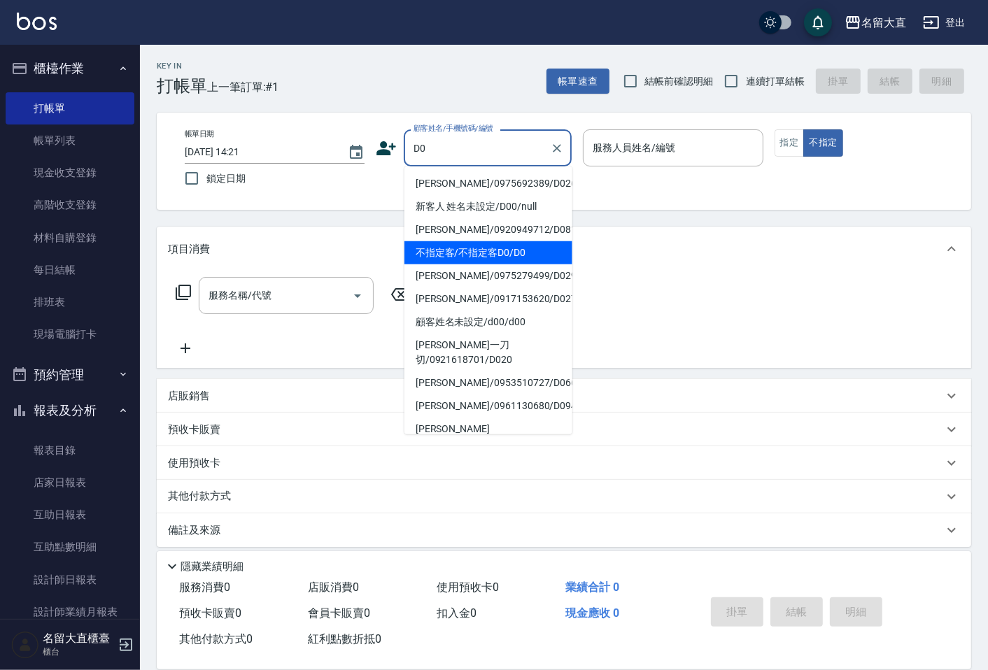 This screenshot has height=670, width=988. What do you see at coordinates (775, 81) in the screenshot?
I see `span: 連續打單結帳` at bounding box center [775, 81].